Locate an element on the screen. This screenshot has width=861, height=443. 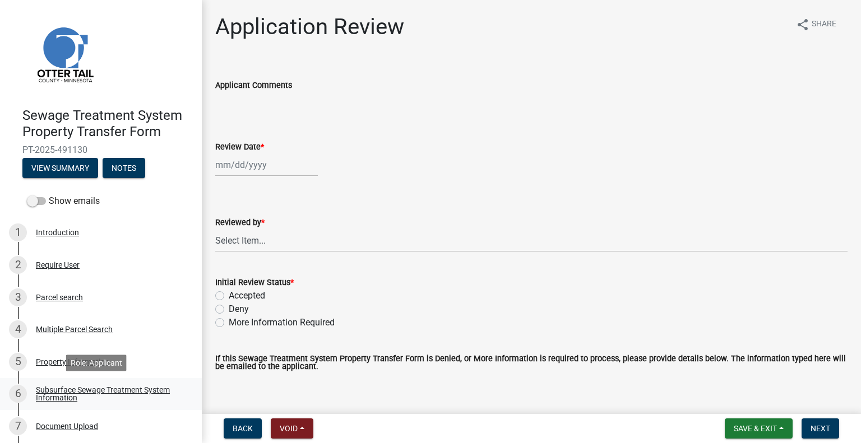
label: Initial Review Status is located at coordinates (254, 283).